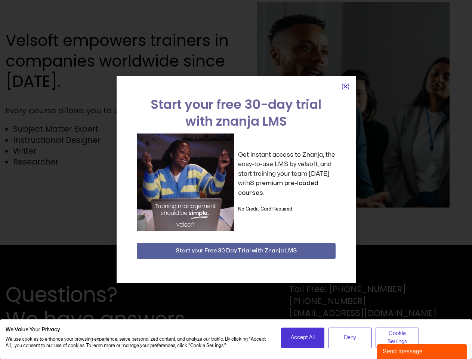 The height and width of the screenshot is (359, 472). What do you see at coordinates (397, 337) in the screenshot?
I see `button: Adjust cookie preferences` at bounding box center [397, 337].